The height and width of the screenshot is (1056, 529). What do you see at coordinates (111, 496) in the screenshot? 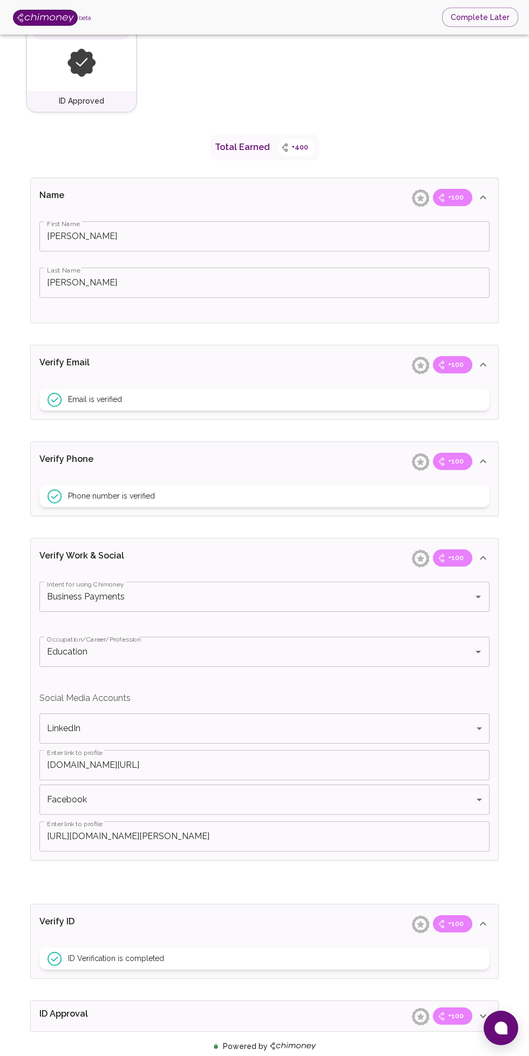
I see `span: Phone number is verified` at bounding box center [111, 496].